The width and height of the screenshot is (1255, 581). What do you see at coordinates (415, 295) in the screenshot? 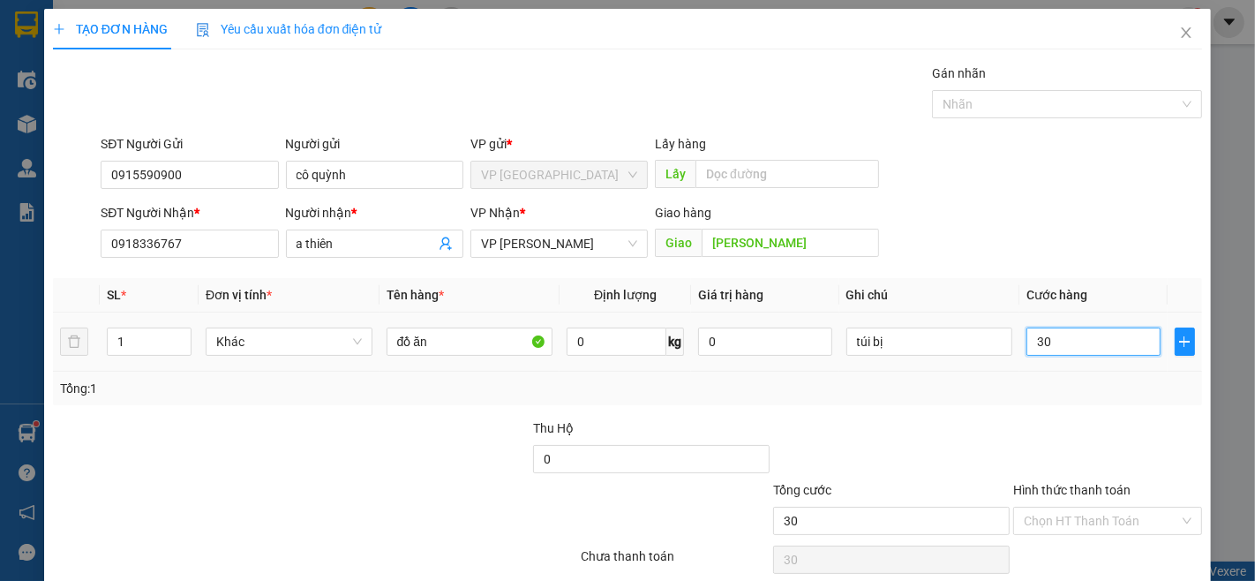
I see `span: Tên hàng` at bounding box center [415, 295].